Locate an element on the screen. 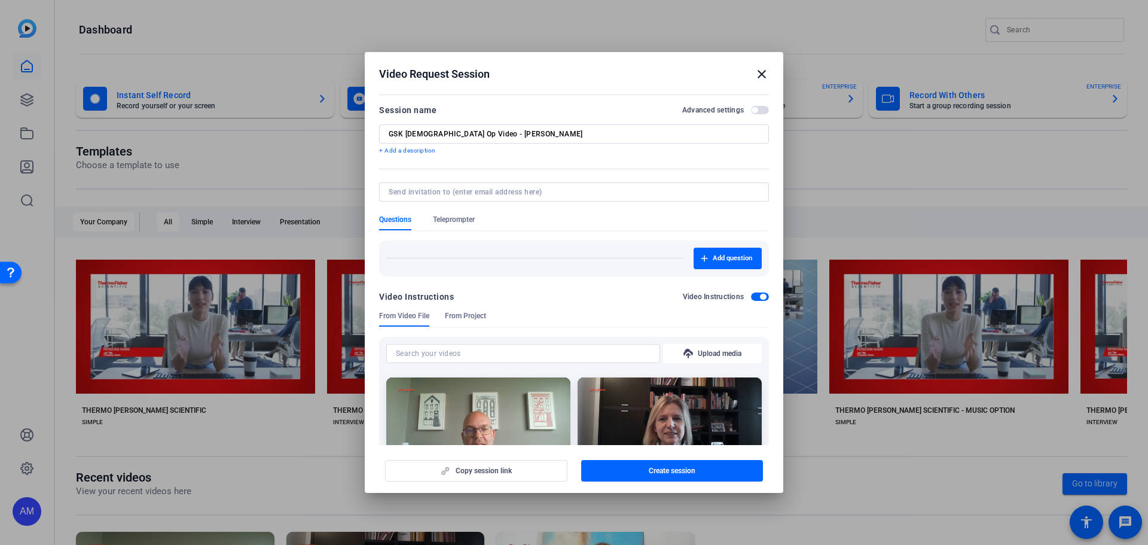  div: Video Instructions is located at coordinates (416, 297).